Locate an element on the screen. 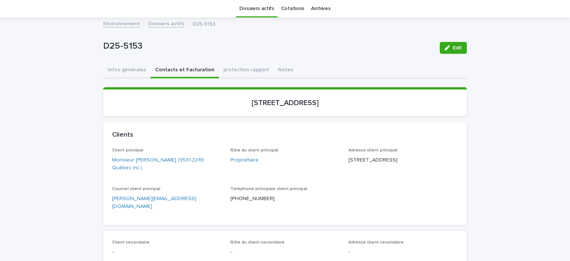  a: Propriétaire is located at coordinates (245, 160).